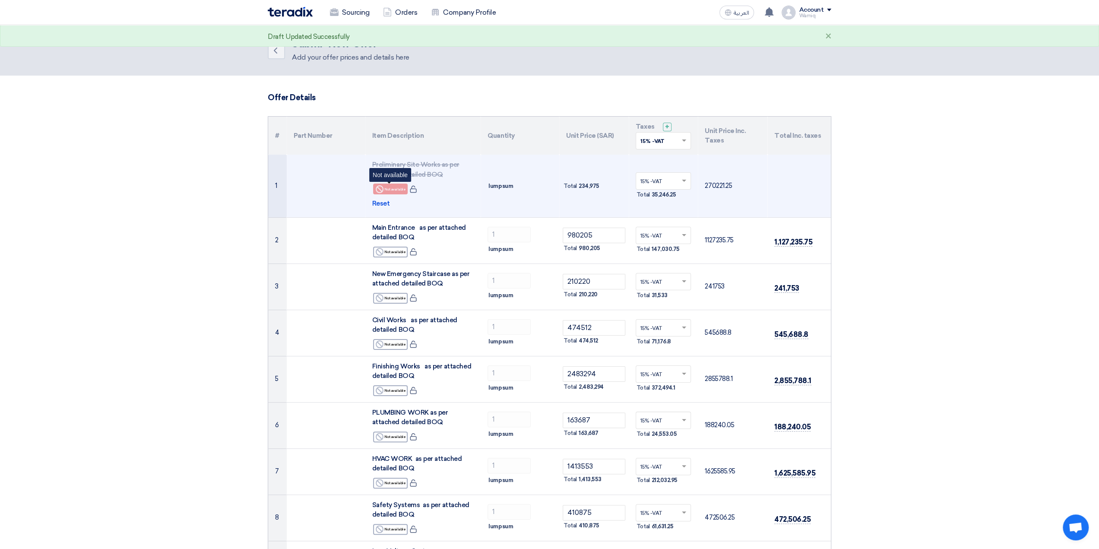  Describe the element at coordinates (664, 480) in the screenshot. I see `span: 212,032.95` at that location.